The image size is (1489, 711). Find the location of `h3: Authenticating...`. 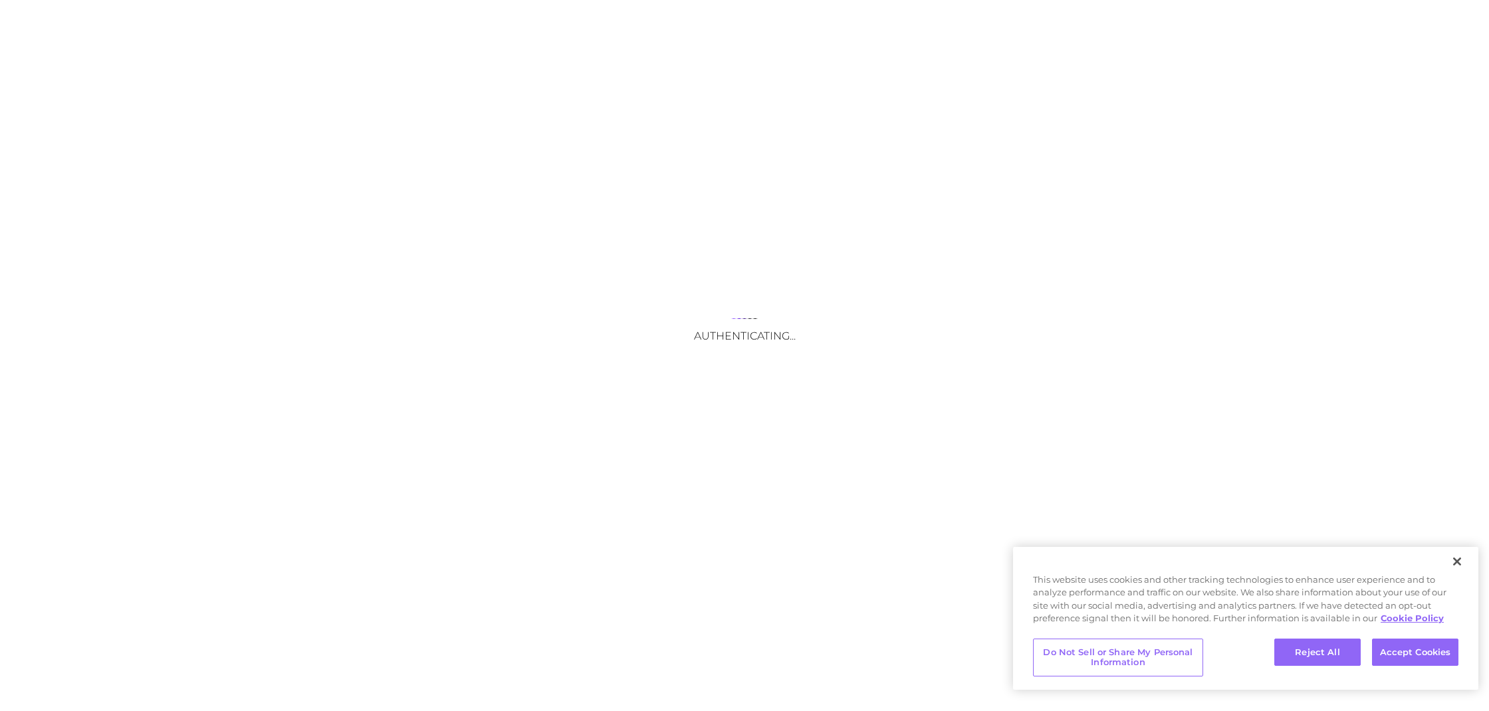

h3: Authenticating... is located at coordinates (744, 336).